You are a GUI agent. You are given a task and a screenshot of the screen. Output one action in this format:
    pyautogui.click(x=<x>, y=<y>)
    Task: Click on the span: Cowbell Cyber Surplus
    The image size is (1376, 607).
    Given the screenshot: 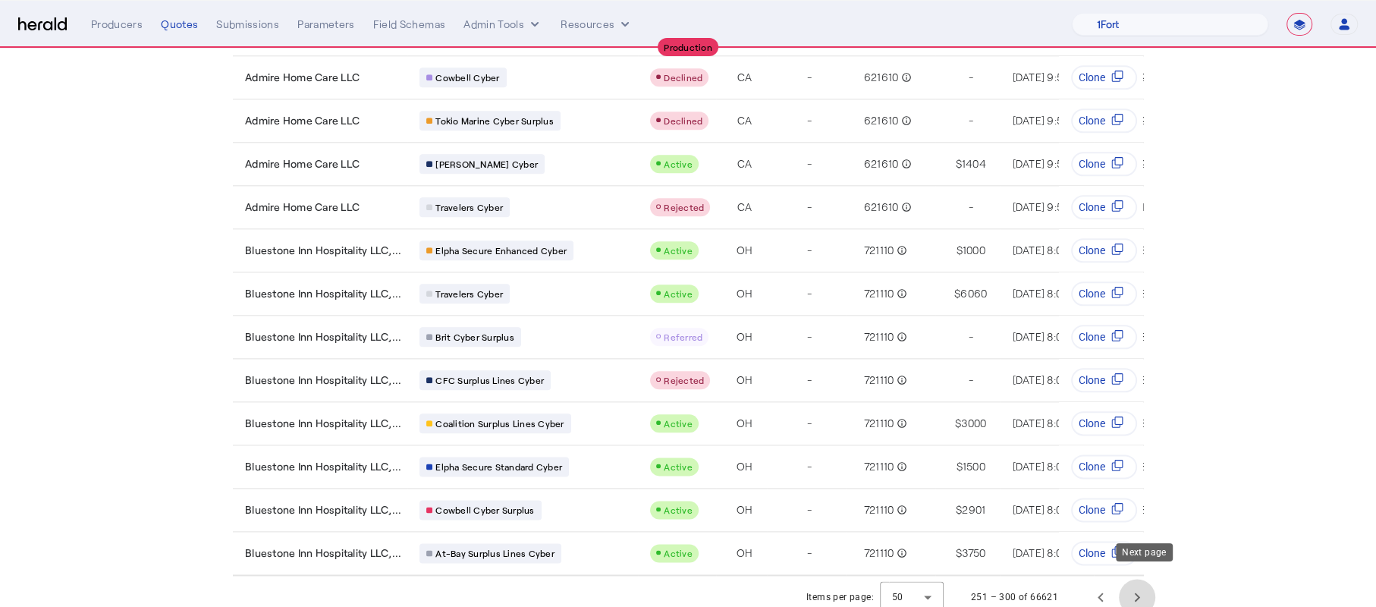 What is the action you would take?
    pyautogui.click(x=485, y=510)
    